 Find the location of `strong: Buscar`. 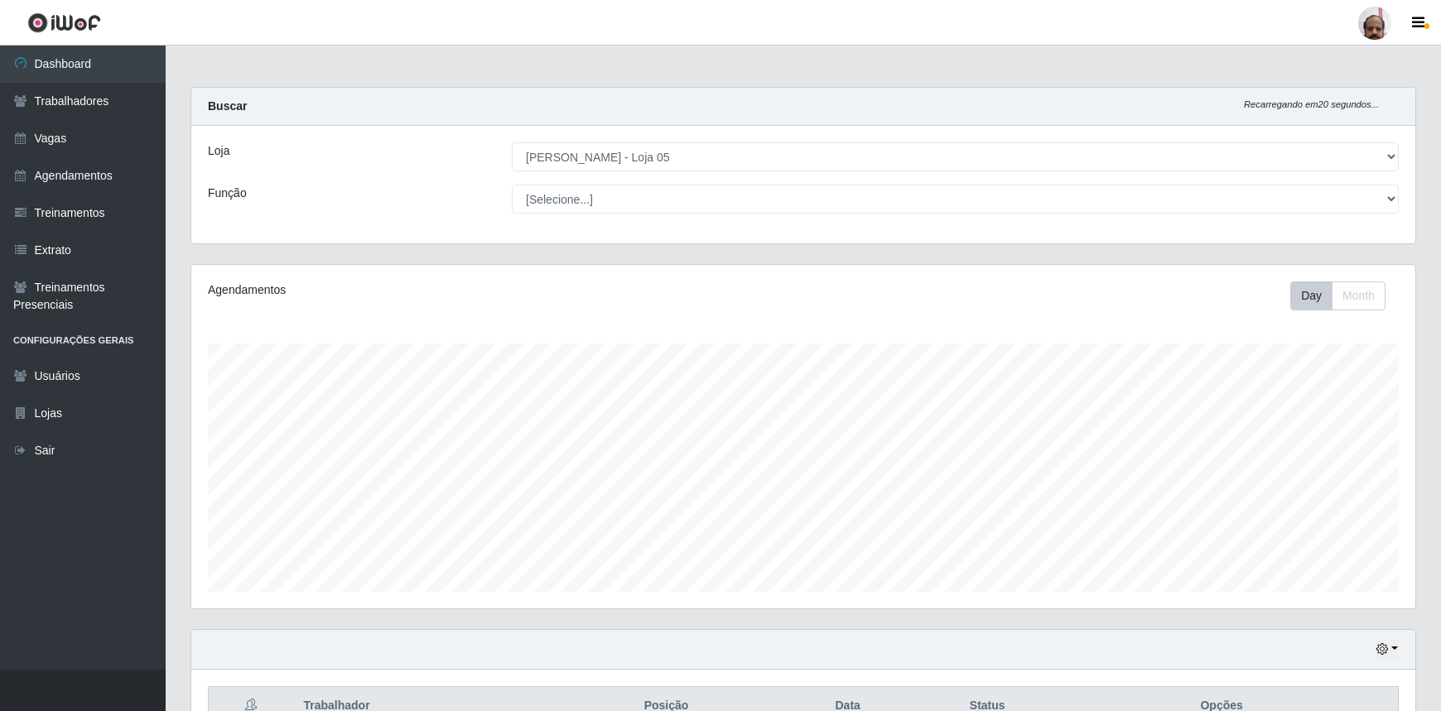

strong: Buscar is located at coordinates (227, 106).